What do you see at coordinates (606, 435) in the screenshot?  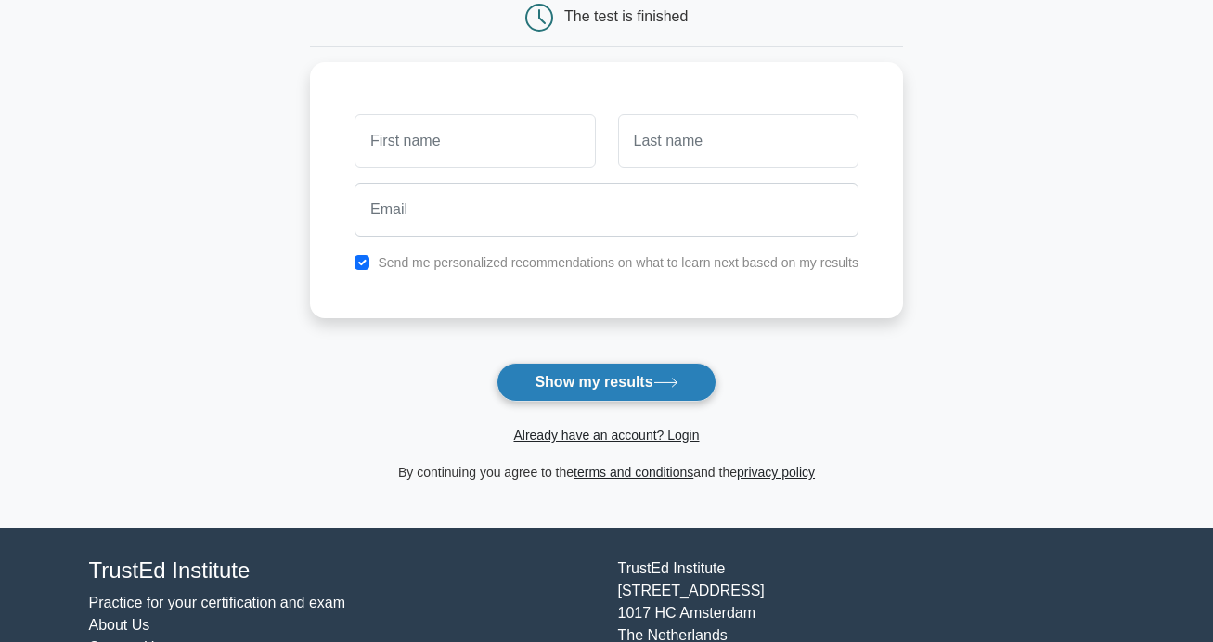 I see `a: Already have an account? Login` at bounding box center [606, 435].